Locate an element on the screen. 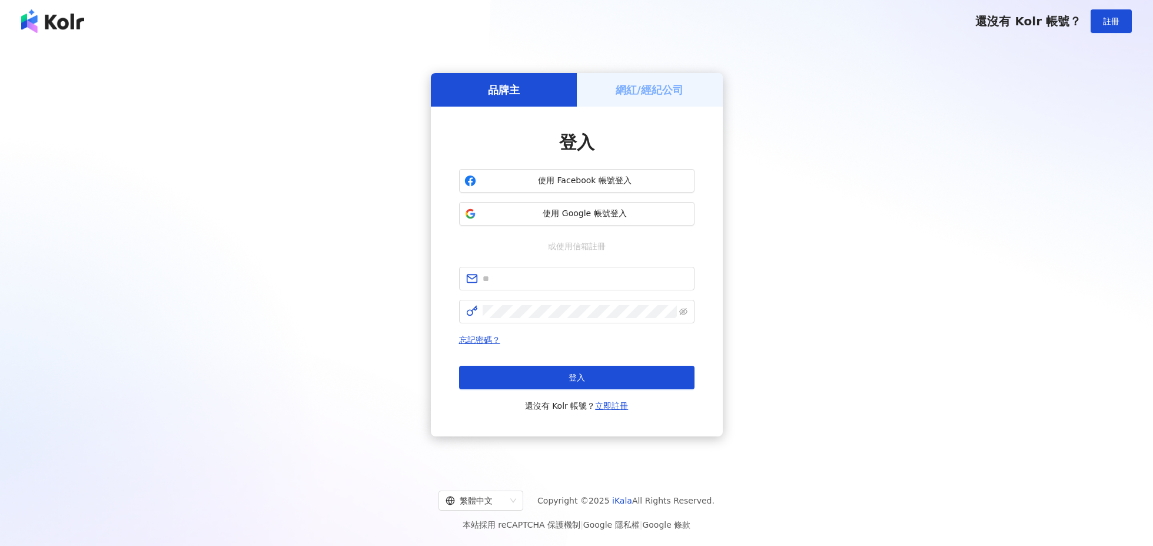 The image size is (1153, 546). span: 或使用信箱註冊 is located at coordinates (577, 246).